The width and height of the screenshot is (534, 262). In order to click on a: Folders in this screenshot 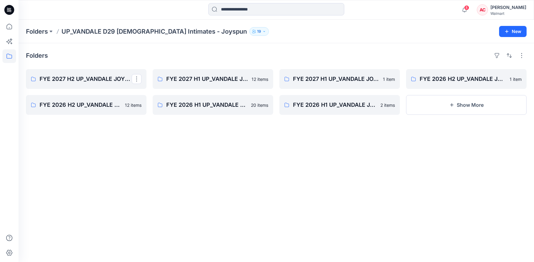, I will do `click(37, 32)`.